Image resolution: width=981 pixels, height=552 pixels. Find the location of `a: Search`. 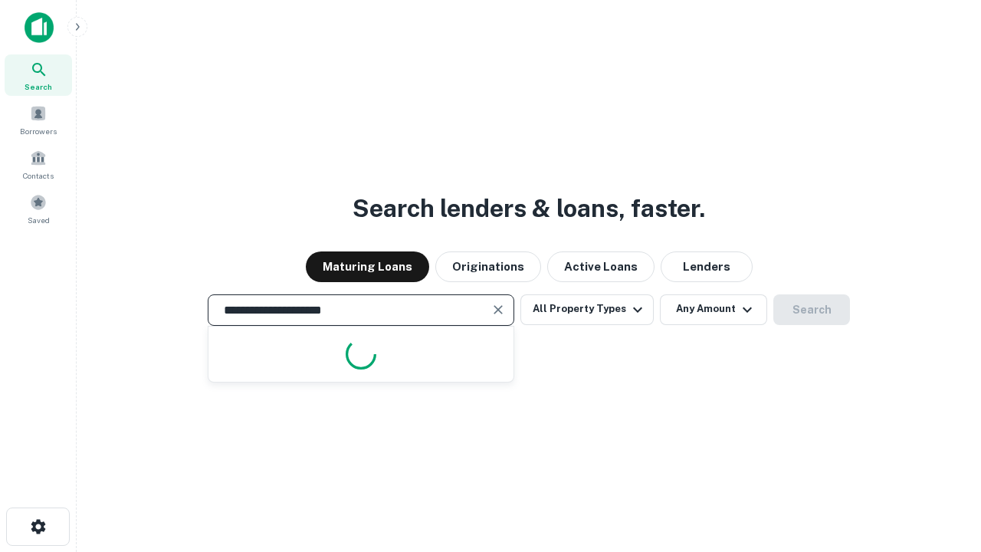

a: Search is located at coordinates (38, 75).